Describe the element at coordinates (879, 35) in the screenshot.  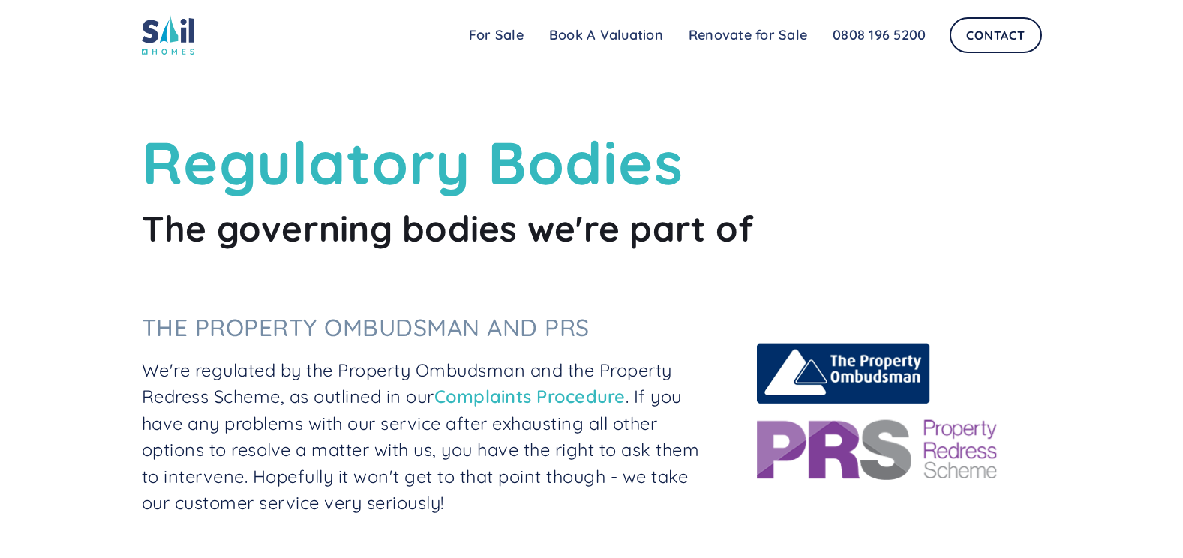
I see `a: 0808 196 5200` at that location.